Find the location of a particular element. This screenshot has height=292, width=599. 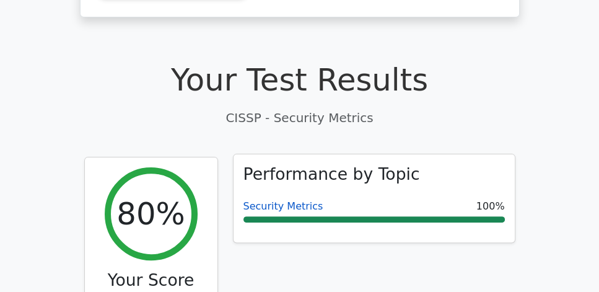

h3: Performance by Topic is located at coordinates (331, 174).